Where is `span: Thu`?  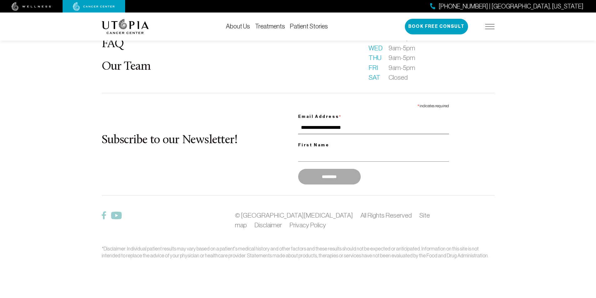 span: Thu is located at coordinates (375, 58).